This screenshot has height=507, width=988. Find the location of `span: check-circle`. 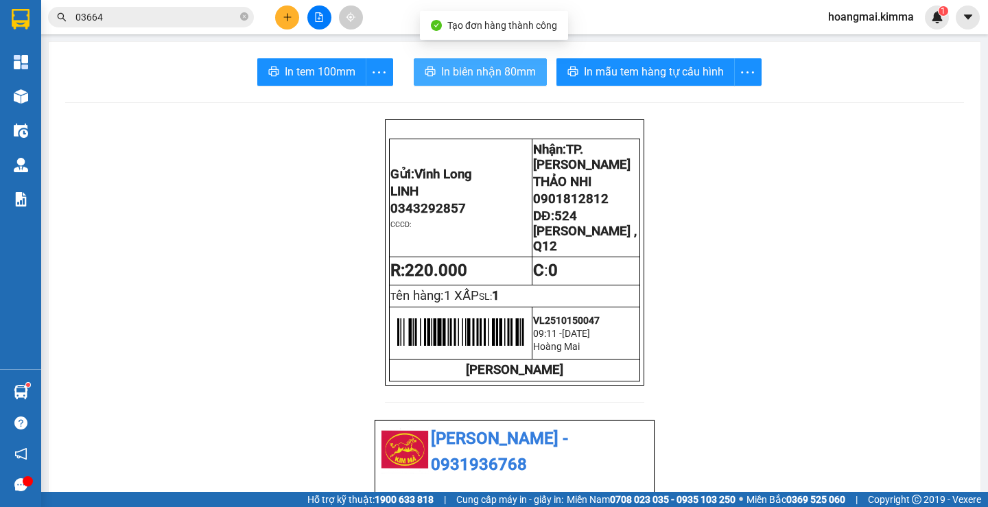

span: check-circle is located at coordinates (437, 25).